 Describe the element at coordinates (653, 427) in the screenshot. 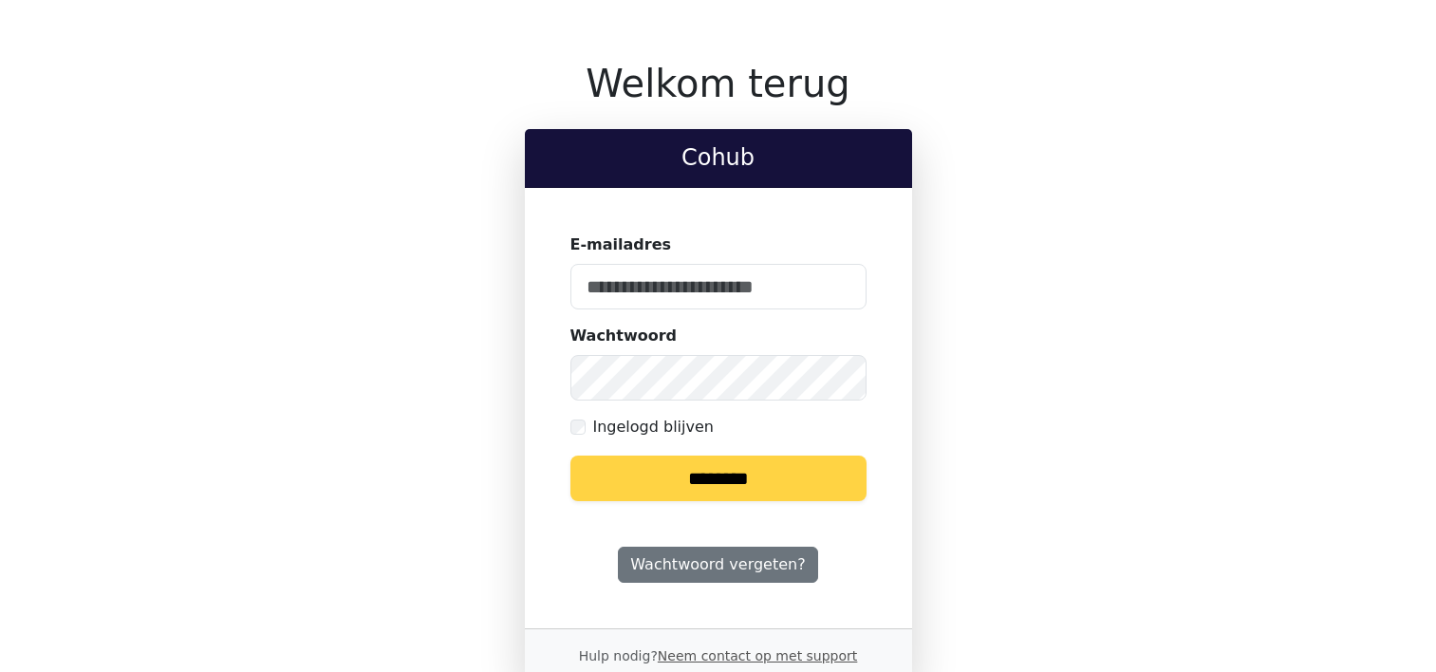

I see `label: Ingelogd blijven` at that location.